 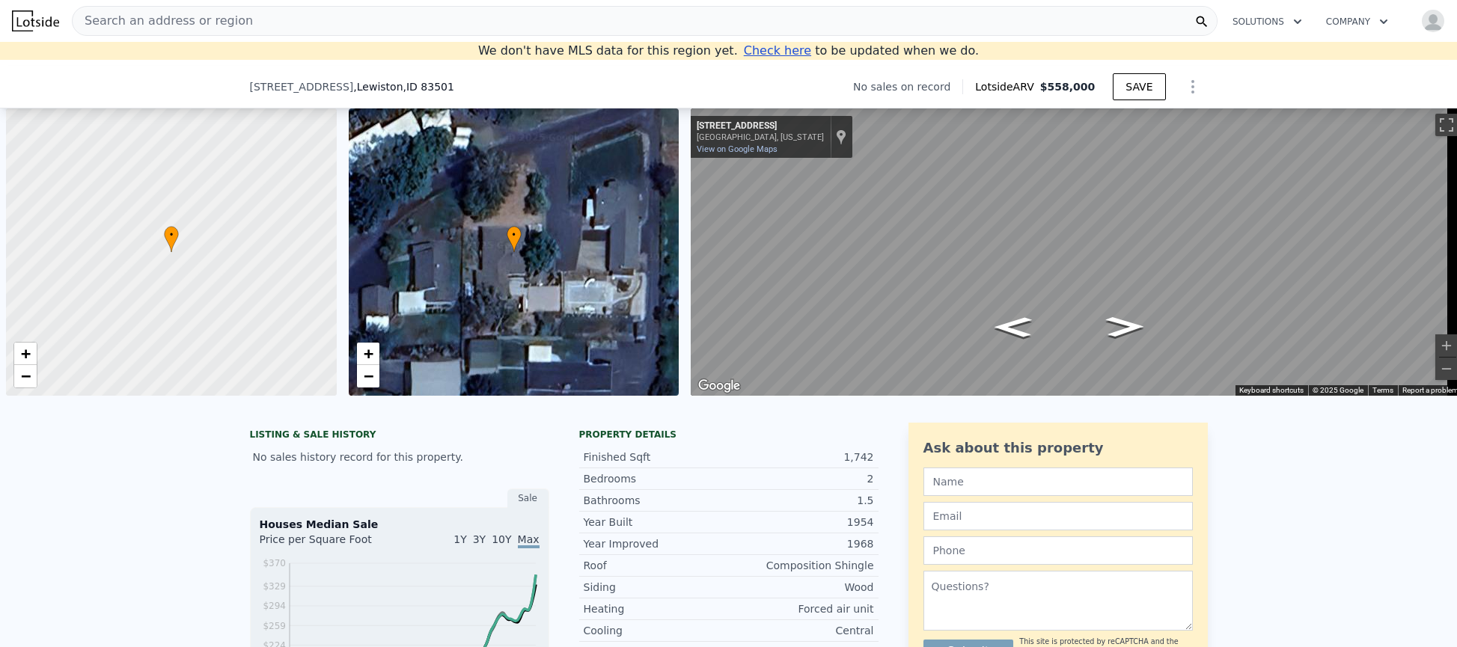 I want to click on tspan: $259, so click(x=274, y=626).